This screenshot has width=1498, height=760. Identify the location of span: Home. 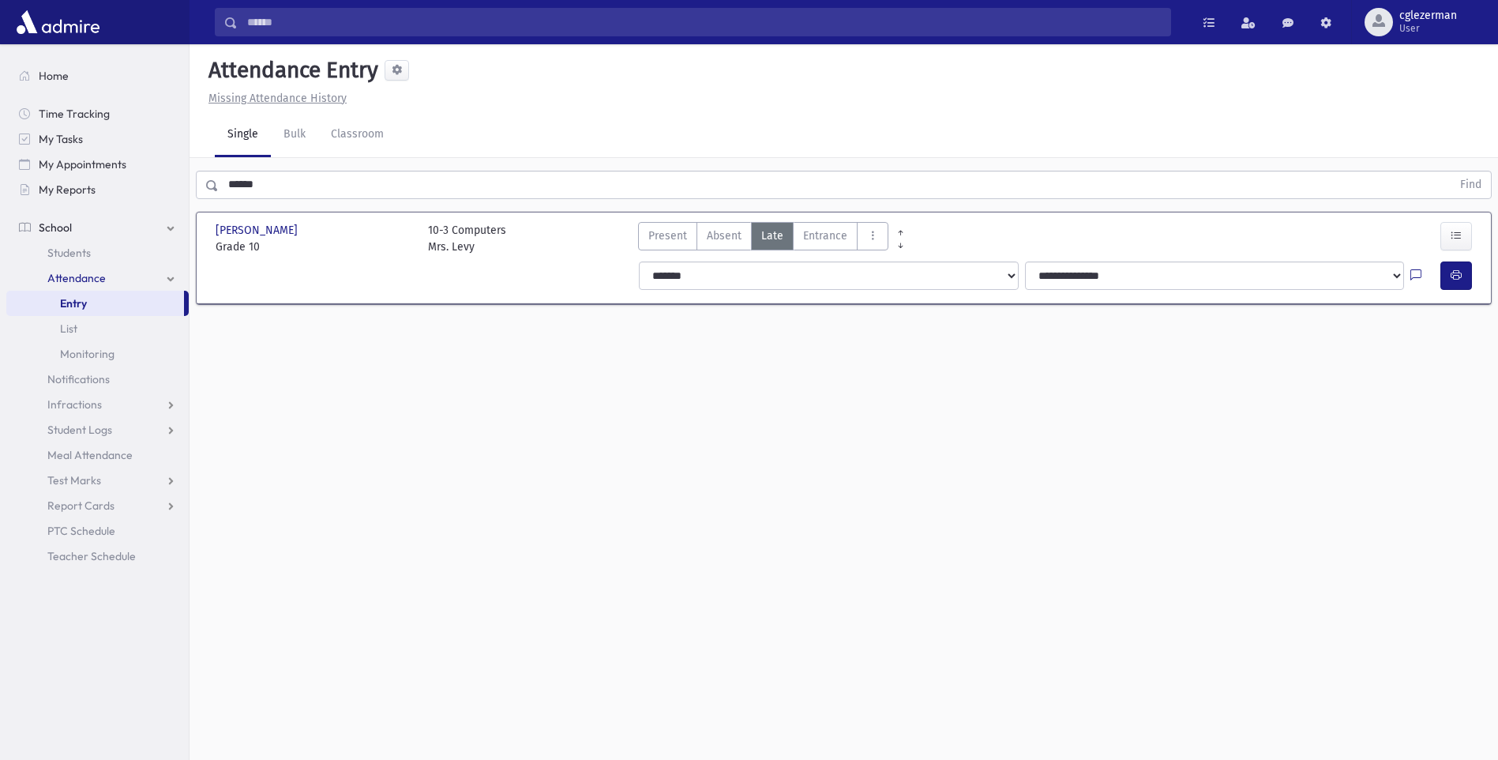
(54, 76).